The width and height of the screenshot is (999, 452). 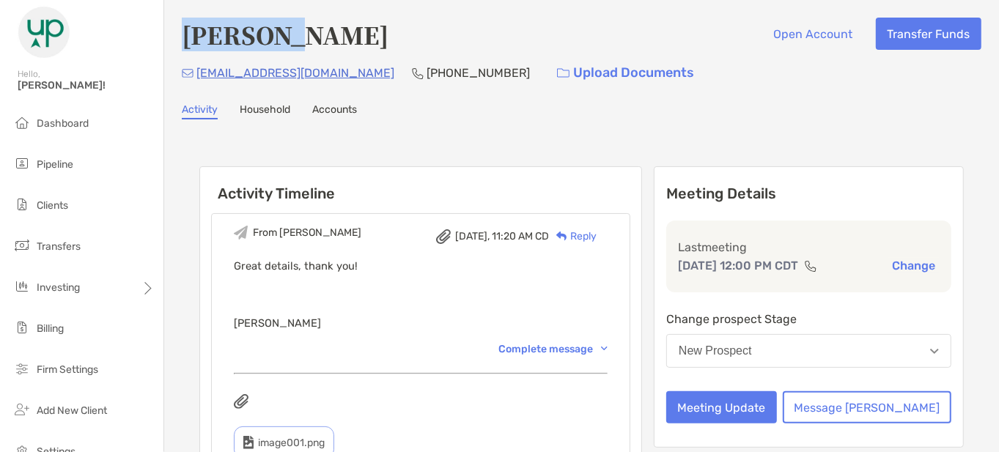 What do you see at coordinates (443, 237) in the screenshot?
I see `img: attachment` at bounding box center [443, 237].